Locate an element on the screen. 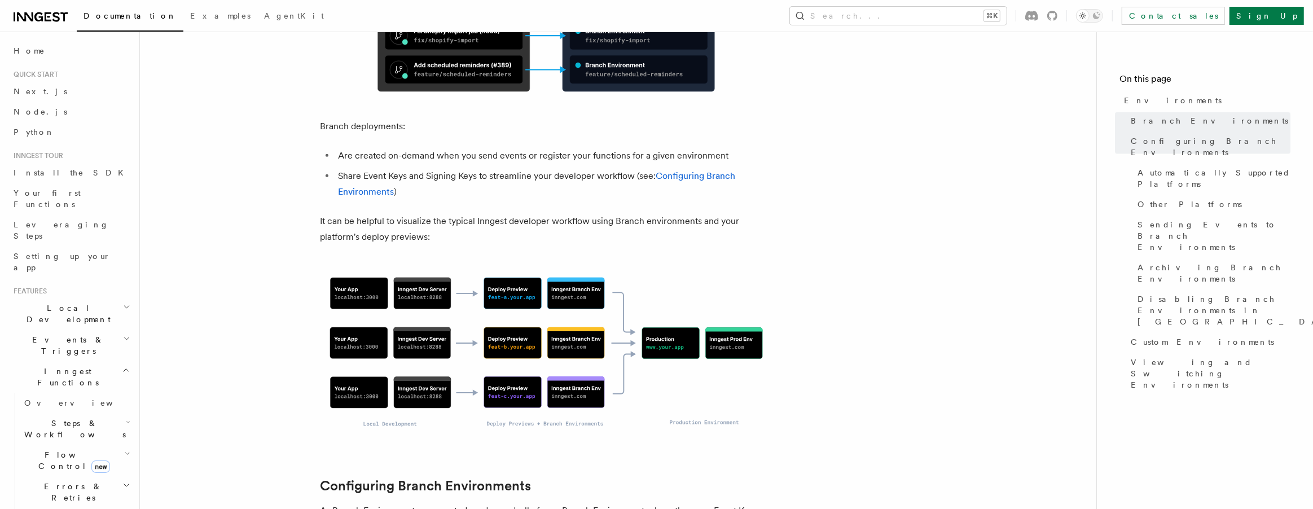 The width and height of the screenshot is (1313, 509). button: Steps & Workflows is located at coordinates (76, 429).